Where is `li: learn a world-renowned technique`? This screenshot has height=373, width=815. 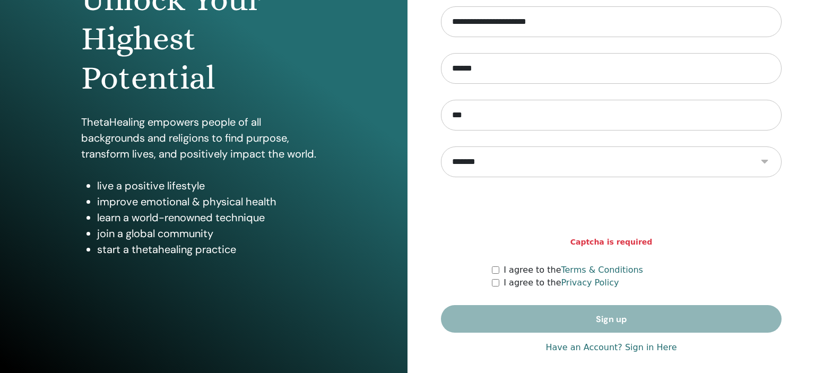 li: learn a world-renowned technique is located at coordinates (212, 218).